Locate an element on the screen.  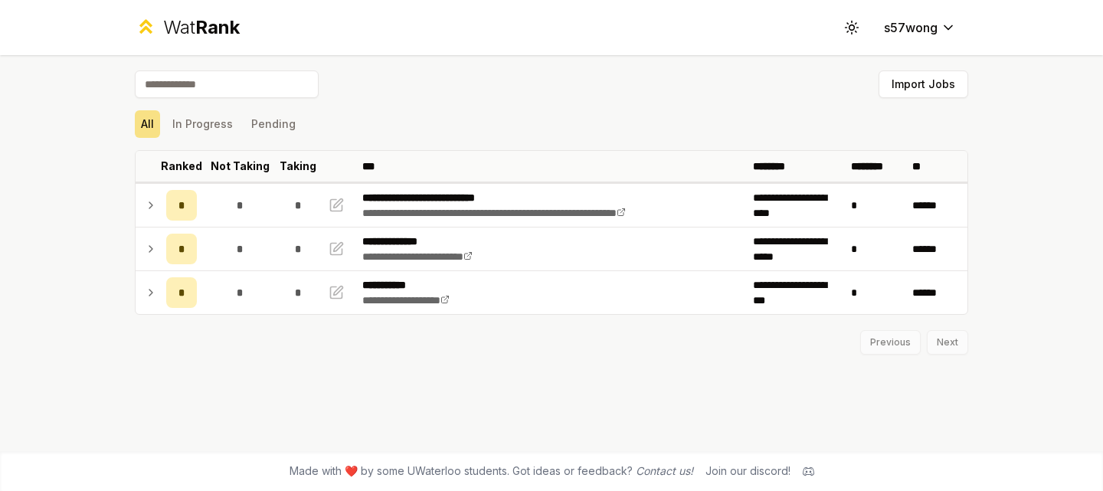
span: s57wong is located at coordinates (911, 28).